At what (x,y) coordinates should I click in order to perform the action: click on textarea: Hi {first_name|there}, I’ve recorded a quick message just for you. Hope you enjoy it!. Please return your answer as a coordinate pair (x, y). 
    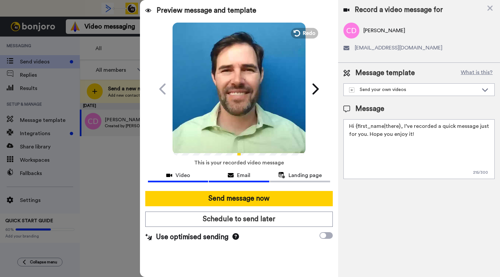
    Looking at the image, I should click on (419, 149).